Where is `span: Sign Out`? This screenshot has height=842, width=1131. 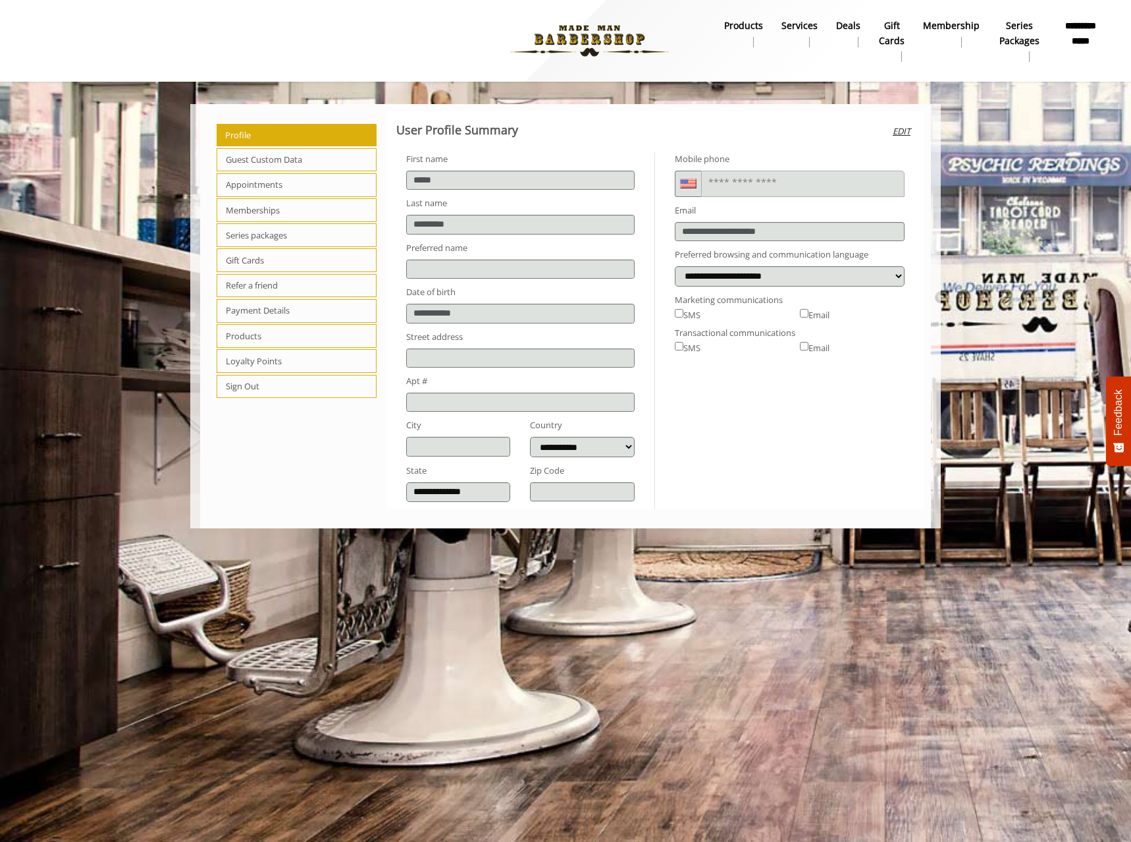 span: Sign Out is located at coordinates (296, 387).